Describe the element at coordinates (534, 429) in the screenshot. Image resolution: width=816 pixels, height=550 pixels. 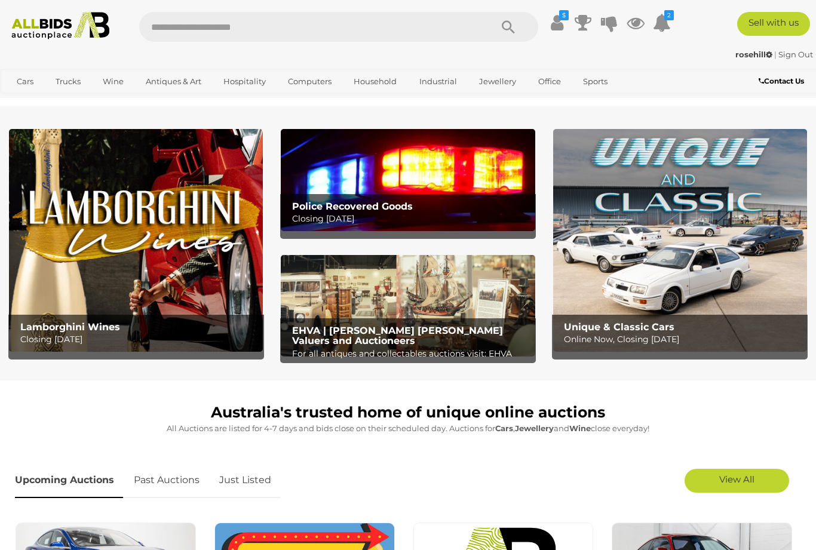
I see `strong: Jewellery` at that location.